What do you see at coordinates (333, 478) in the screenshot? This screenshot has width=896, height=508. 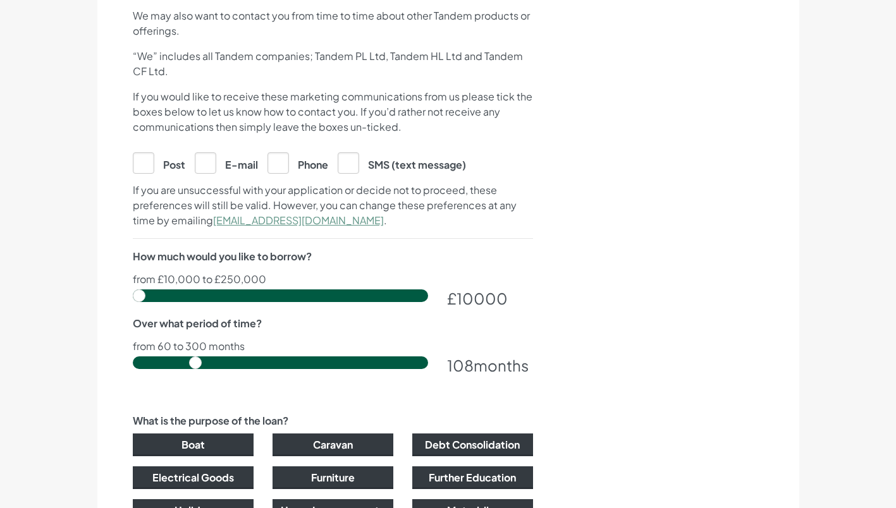 I see `button: Furniture` at bounding box center [333, 478].